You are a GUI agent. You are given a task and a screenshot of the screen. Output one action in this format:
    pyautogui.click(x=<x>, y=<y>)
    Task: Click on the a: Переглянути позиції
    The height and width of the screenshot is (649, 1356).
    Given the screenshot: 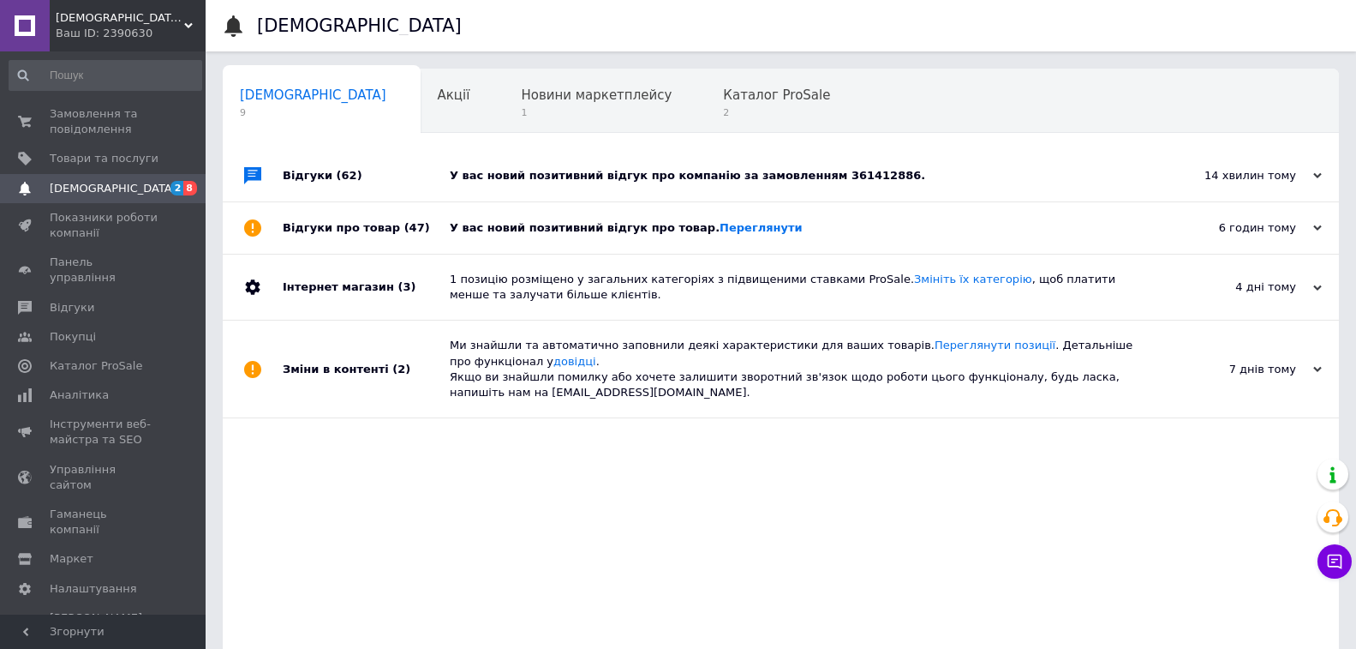 What is the action you would take?
    pyautogui.click(x=995, y=344)
    